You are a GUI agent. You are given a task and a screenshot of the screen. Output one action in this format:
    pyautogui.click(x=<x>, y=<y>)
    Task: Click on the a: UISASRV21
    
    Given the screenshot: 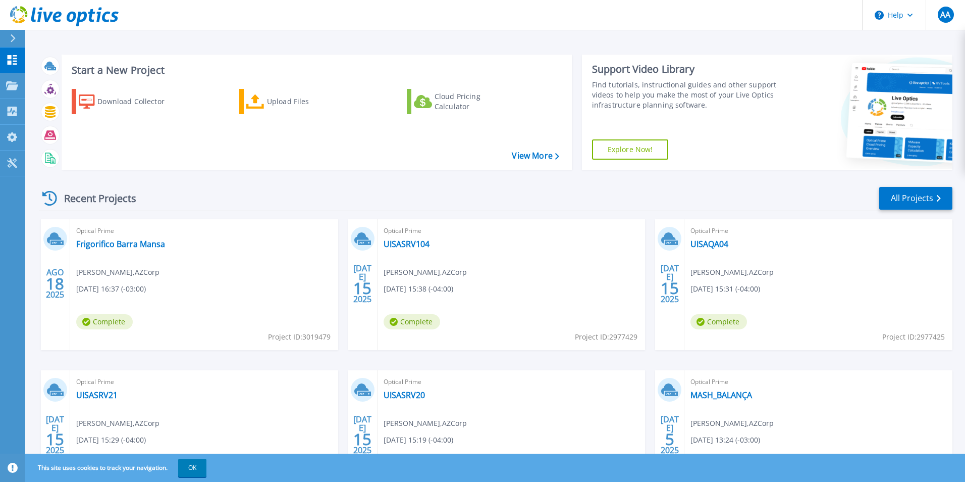 What is the action you would take?
    pyautogui.click(x=97, y=395)
    